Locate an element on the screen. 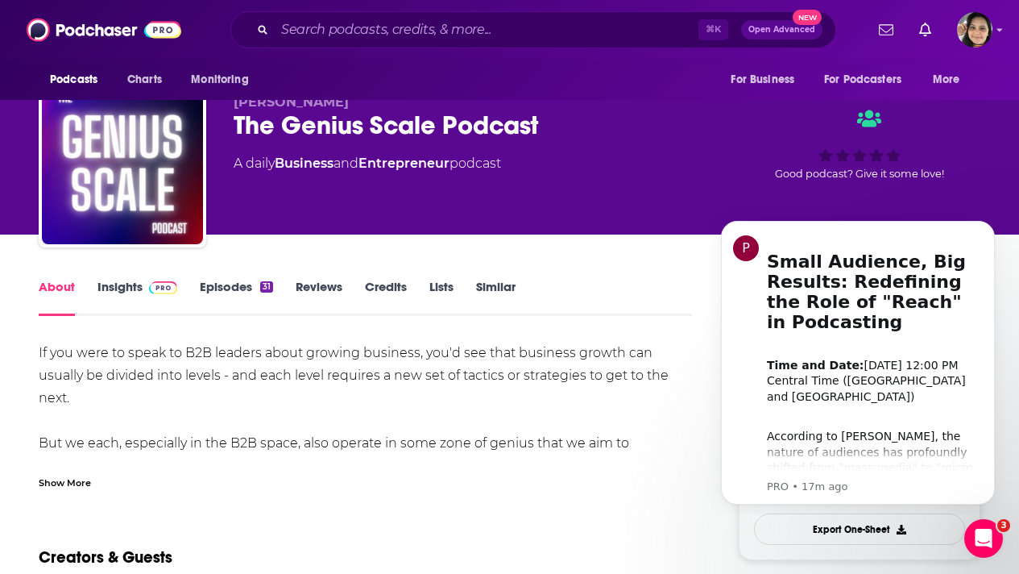 The width and height of the screenshot is (1019, 574). div: message notification from PRO, 17m ago. Small Audience, Big Results: Redefining the Role of "Reac... is located at coordinates (161, 156).